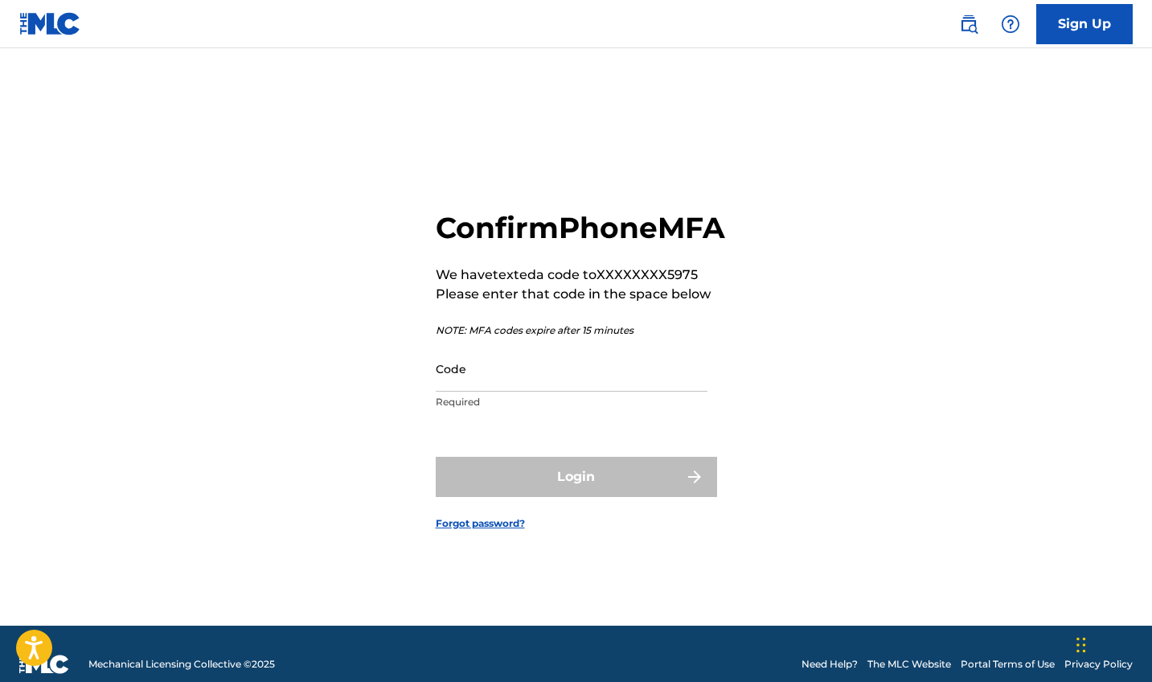 This screenshot has width=1152, height=682. I want to click on a: The MLC Website, so click(910, 664).